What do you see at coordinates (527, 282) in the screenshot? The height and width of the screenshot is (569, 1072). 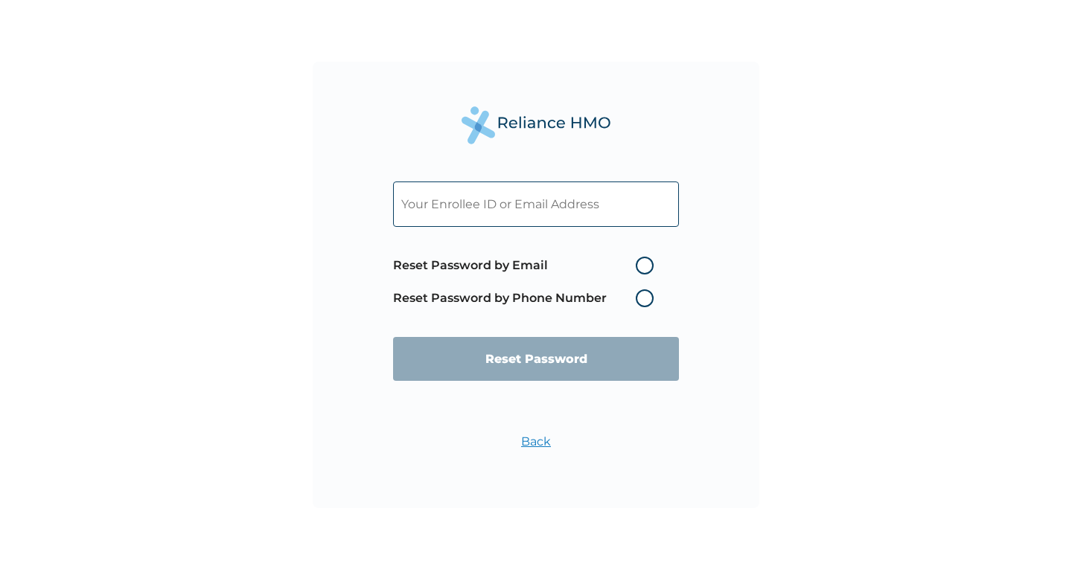 I see `span: Password reset method` at bounding box center [527, 282].